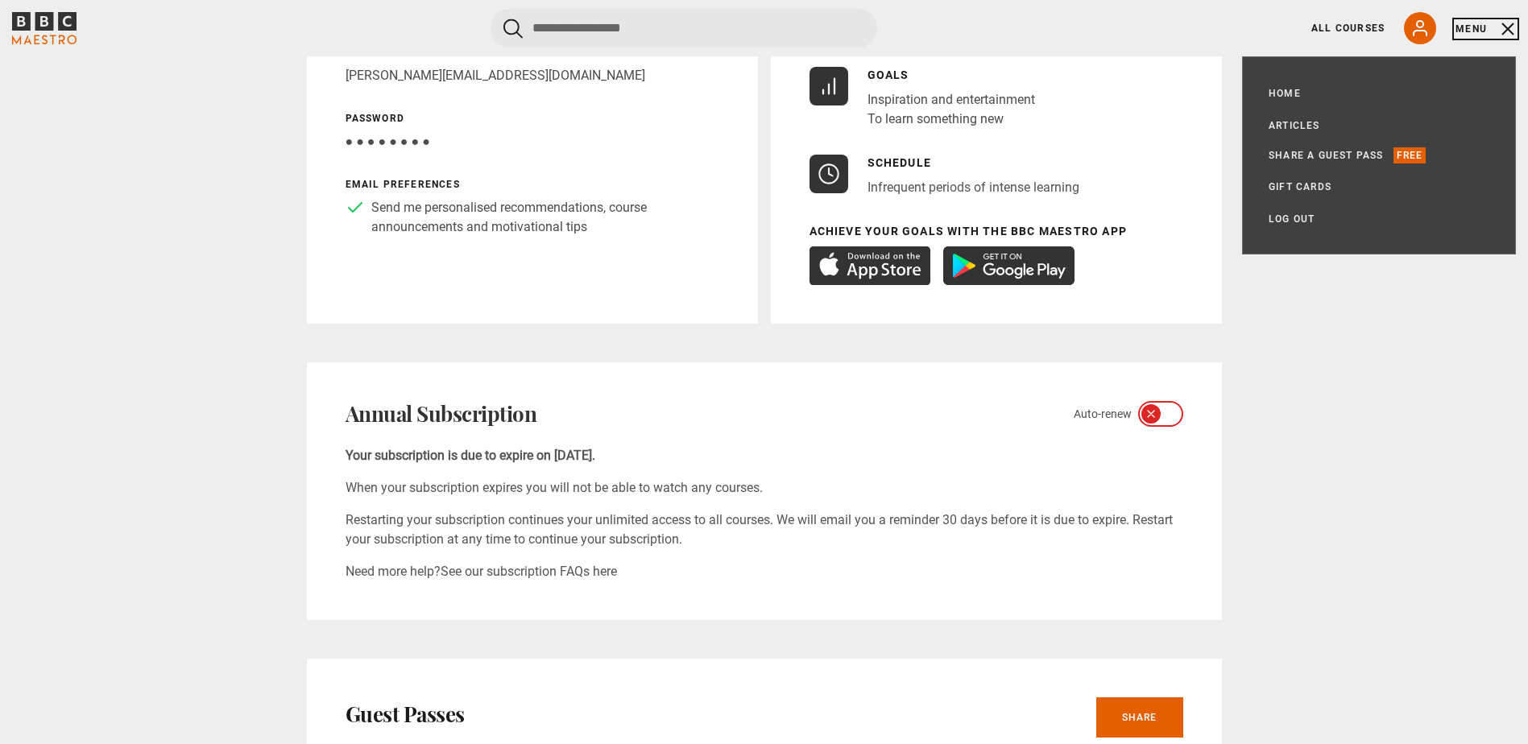  Describe the element at coordinates (405, 714) in the screenshot. I see `h2: Guest Passes` at that location.